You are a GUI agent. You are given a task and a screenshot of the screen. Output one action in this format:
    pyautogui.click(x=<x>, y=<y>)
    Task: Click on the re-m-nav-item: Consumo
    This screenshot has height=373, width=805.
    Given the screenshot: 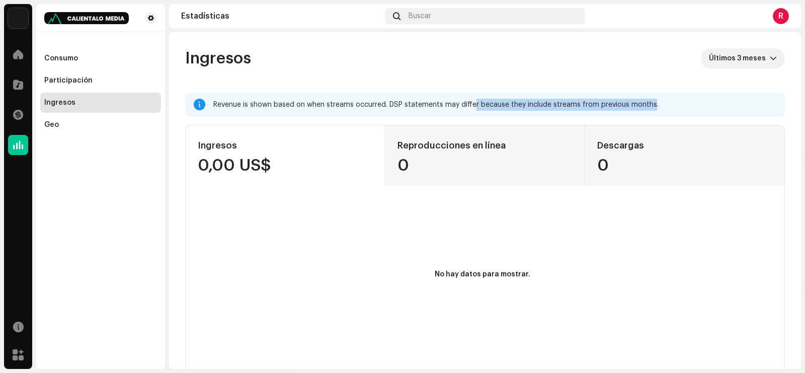 What is the action you would take?
    pyautogui.click(x=101, y=58)
    